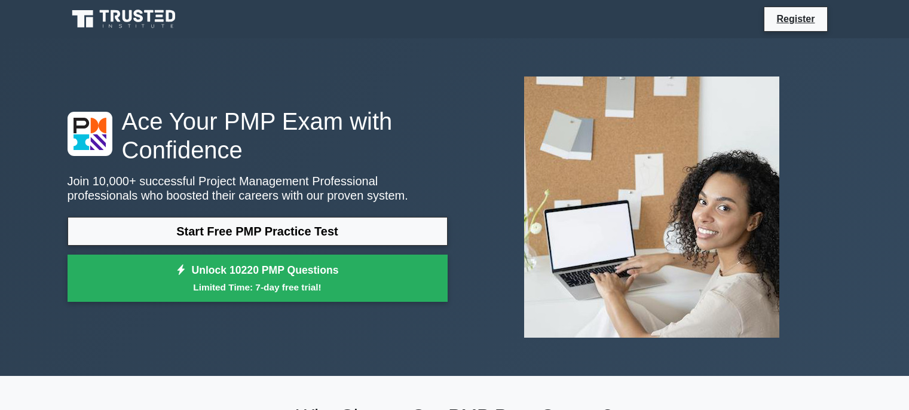  I want to click on p: Join 10,000+ successful Project Management Professional professionals who boosted their careers w..., so click(258, 188).